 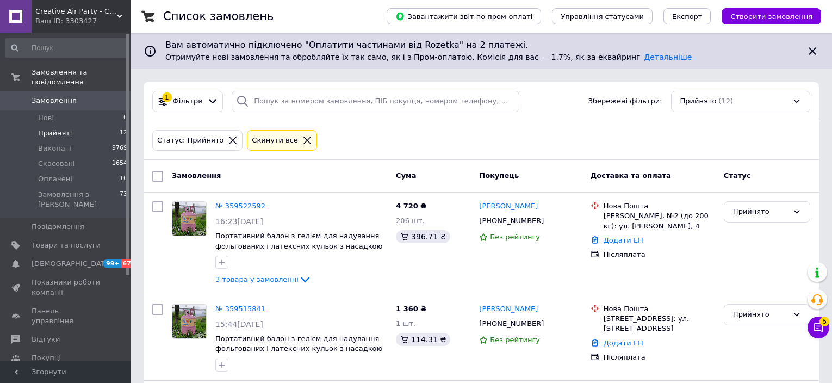 What do you see at coordinates (190, 140) in the screenshot?
I see `div: Статус: Прийнято` at bounding box center [190, 140].